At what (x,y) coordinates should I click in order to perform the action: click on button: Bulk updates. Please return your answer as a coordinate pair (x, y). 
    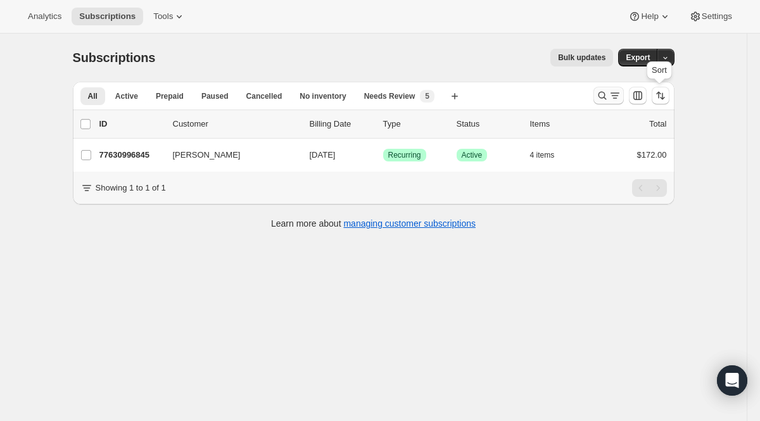
    Looking at the image, I should click on (581, 58).